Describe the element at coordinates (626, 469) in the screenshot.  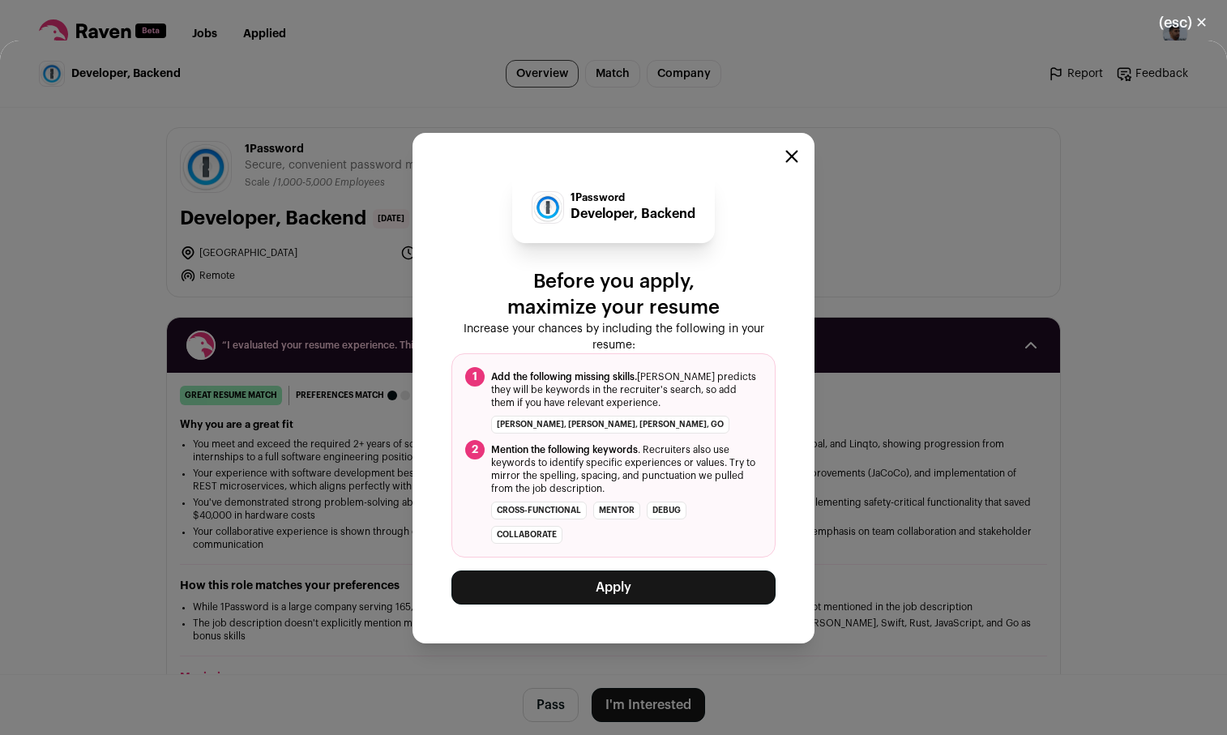
I see `span: . Recruiters also use keywords to identify specific experiences or values. Try to mirror the spel...` at that location.